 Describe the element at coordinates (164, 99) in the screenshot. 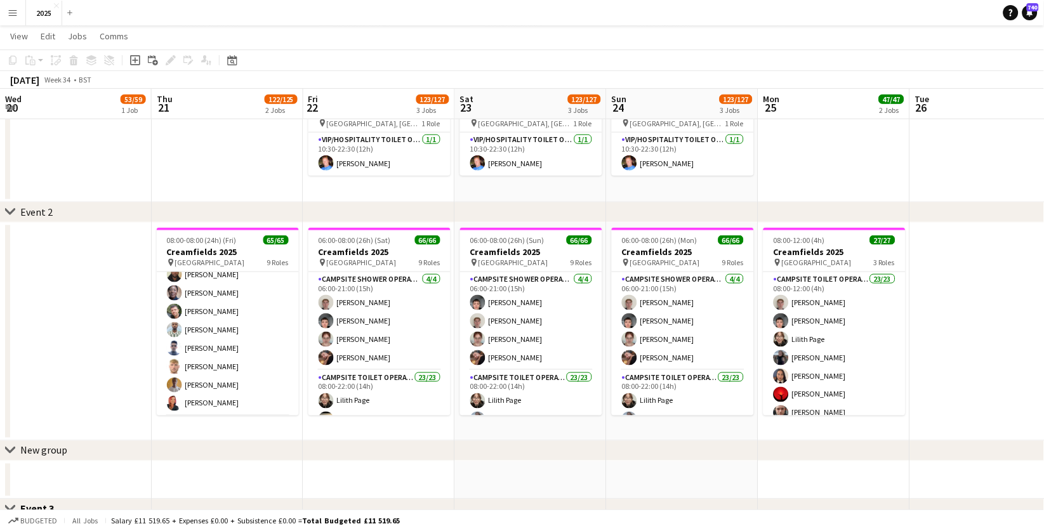

I see `span: Thu` at that location.